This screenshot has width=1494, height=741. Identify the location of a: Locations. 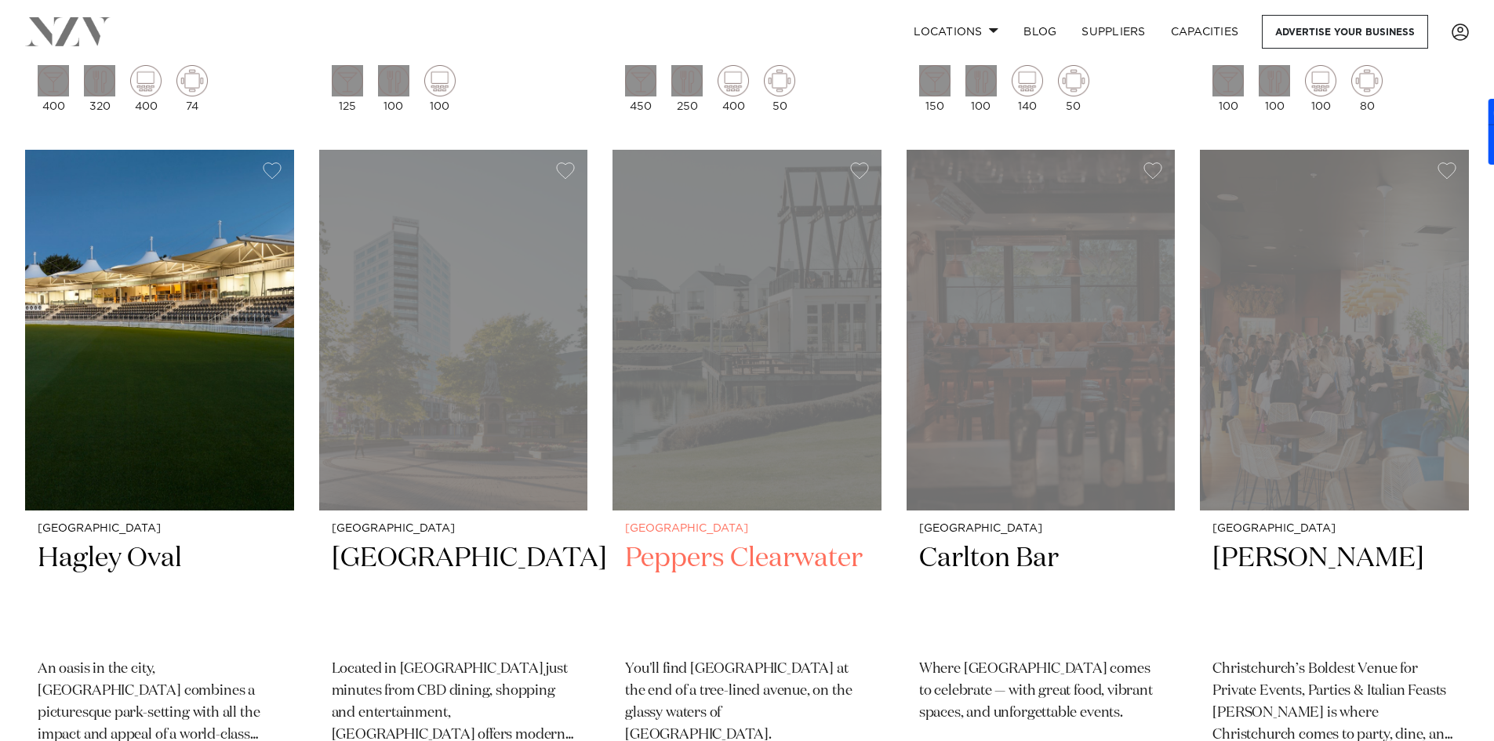
(956, 31).